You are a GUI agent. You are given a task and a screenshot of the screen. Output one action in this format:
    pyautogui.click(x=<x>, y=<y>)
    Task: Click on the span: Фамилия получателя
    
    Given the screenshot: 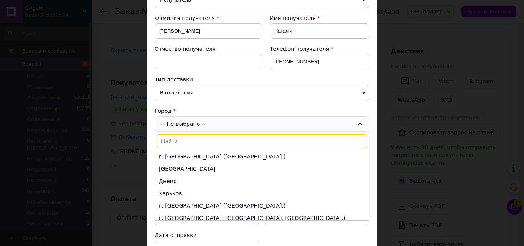 What is the action you would take?
    pyautogui.click(x=184, y=18)
    